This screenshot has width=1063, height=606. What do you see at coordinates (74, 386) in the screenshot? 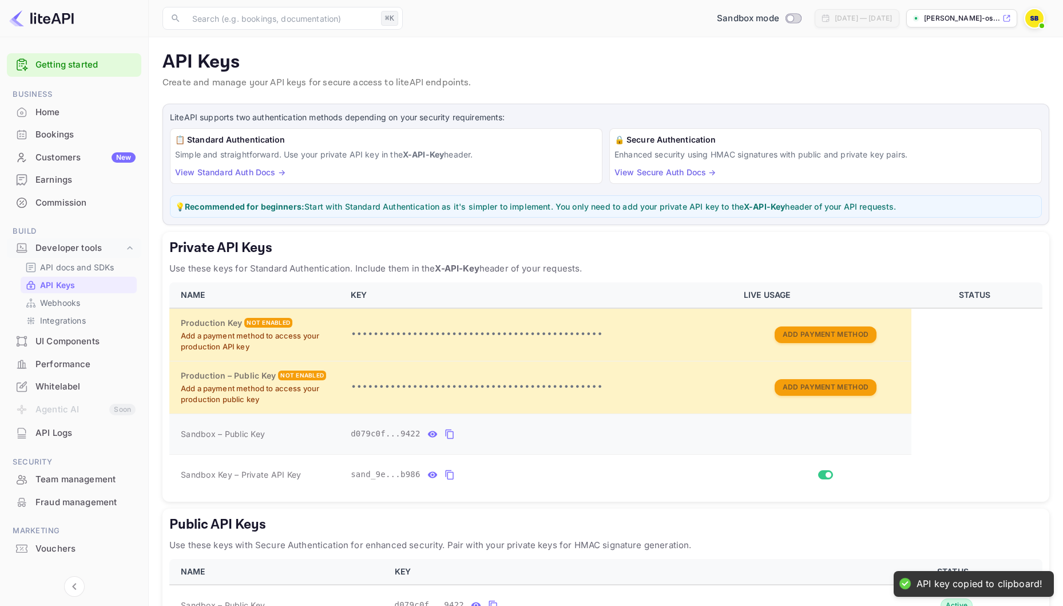
I see `a: Whitelabel` at bounding box center [74, 386].